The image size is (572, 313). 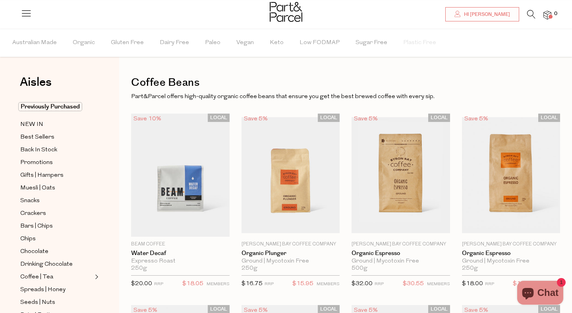 I want to click on div: Save 10%, so click(x=147, y=119).